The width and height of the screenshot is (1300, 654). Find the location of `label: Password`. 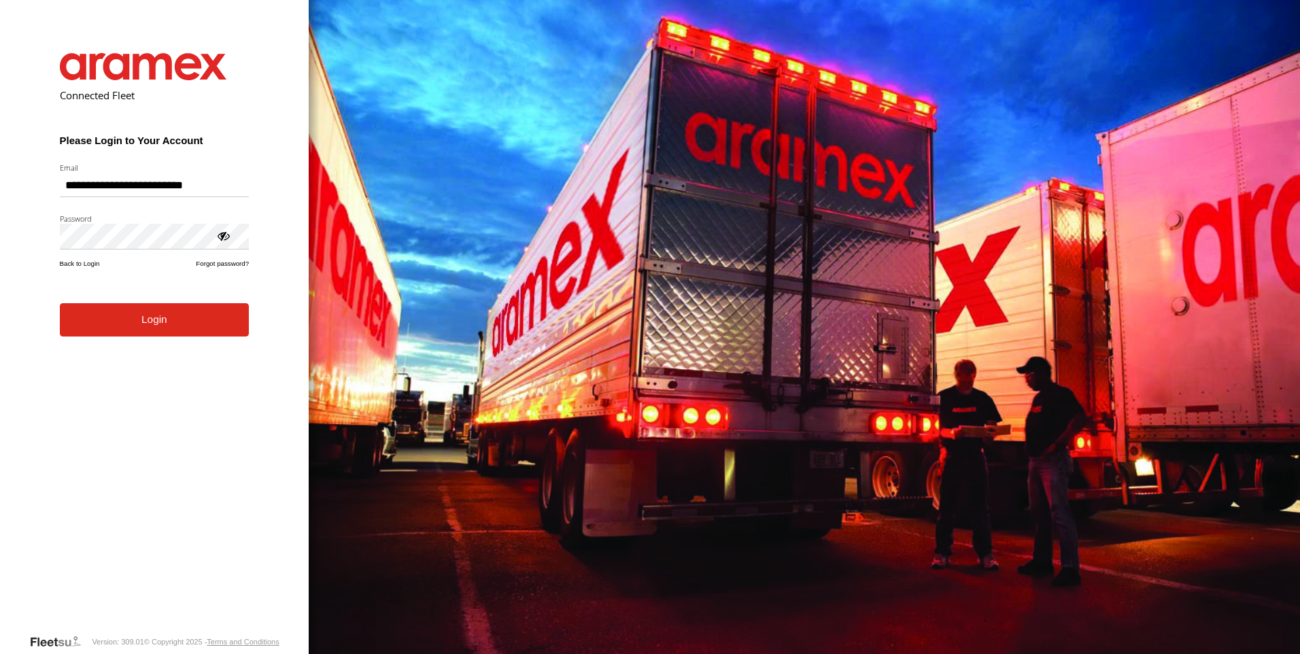

label: Password is located at coordinates (154, 218).